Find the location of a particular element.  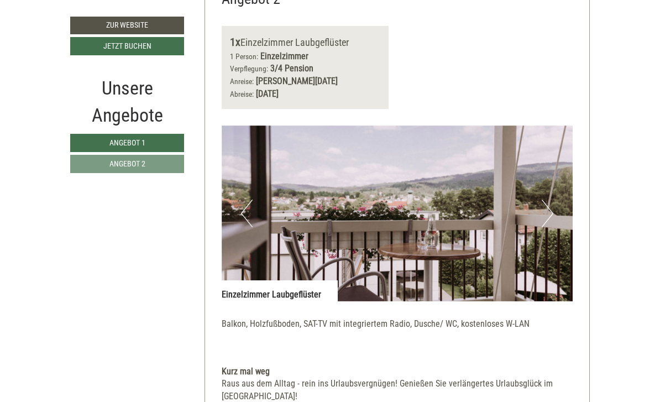

small: Abreise: is located at coordinates (241, 94).